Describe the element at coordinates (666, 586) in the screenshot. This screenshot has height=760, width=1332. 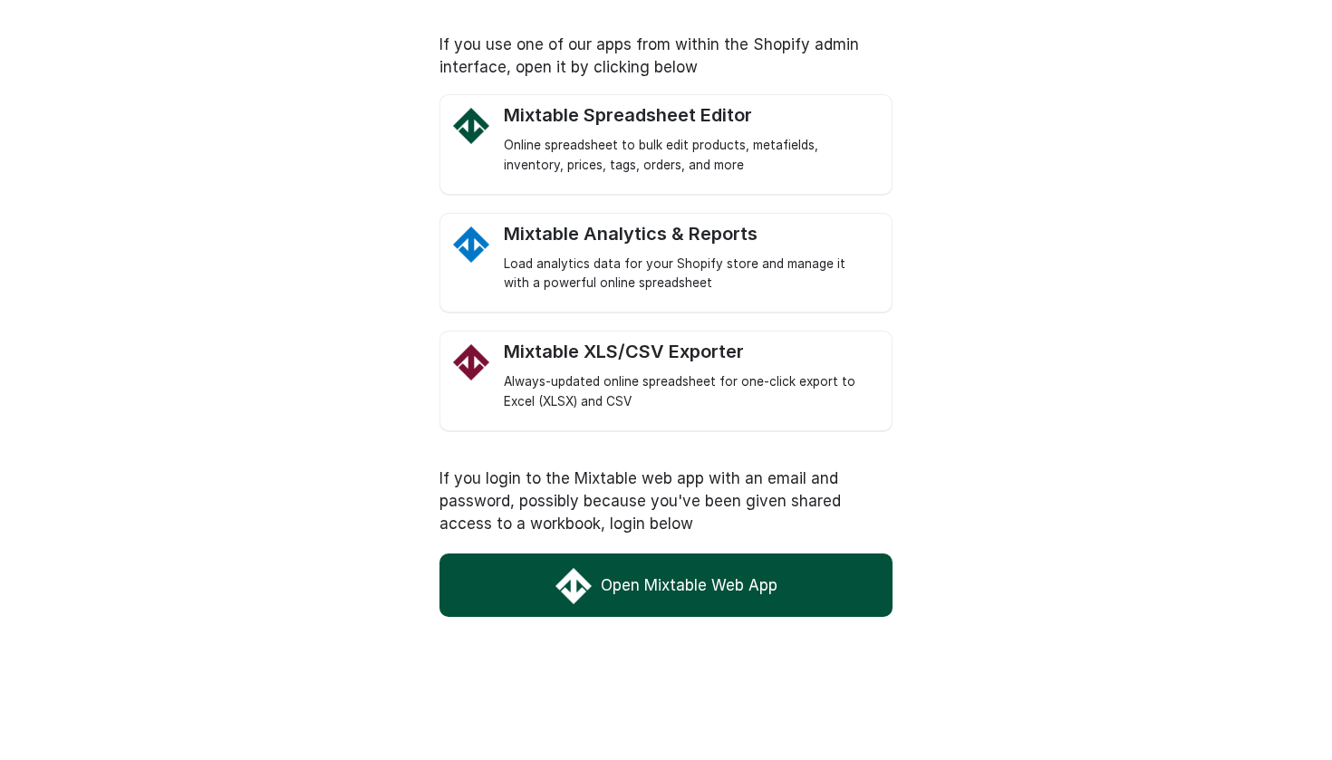
I see `a: Open Mixtable Web App` at that location.